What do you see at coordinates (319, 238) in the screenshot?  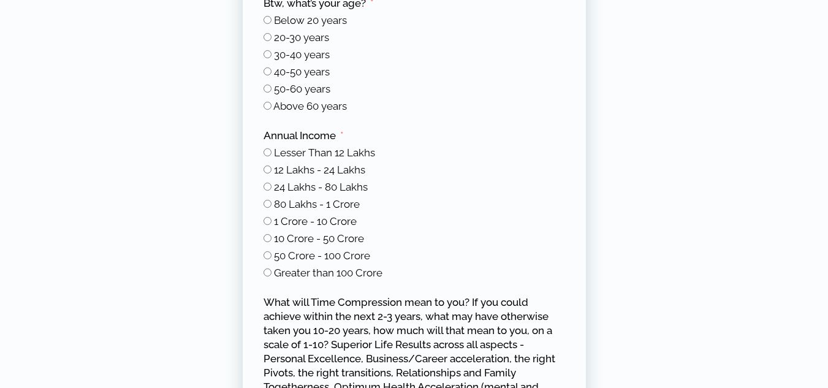 I see `span: 10 Crore - 50 Crore` at bounding box center [319, 238].